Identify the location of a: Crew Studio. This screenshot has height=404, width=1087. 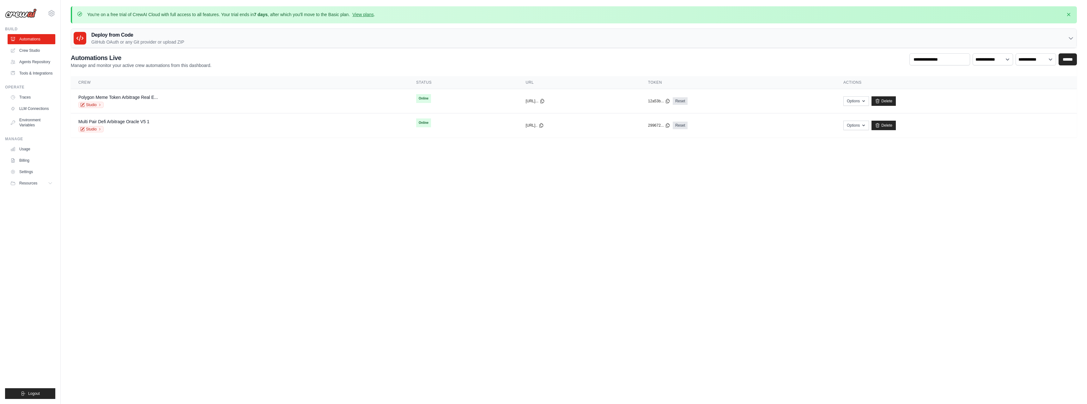
(31, 51).